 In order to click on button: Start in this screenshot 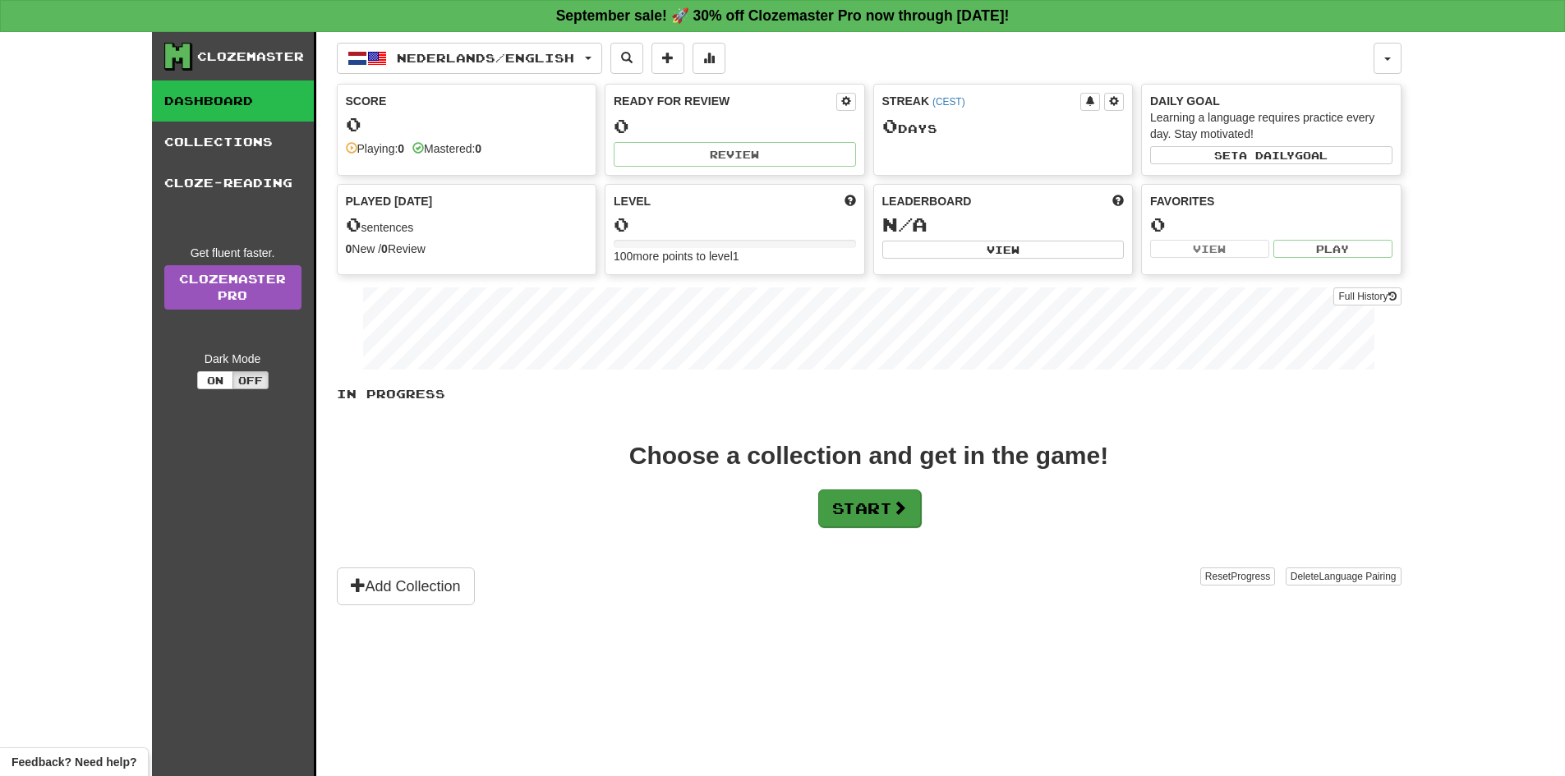, I will do `click(869, 509)`.